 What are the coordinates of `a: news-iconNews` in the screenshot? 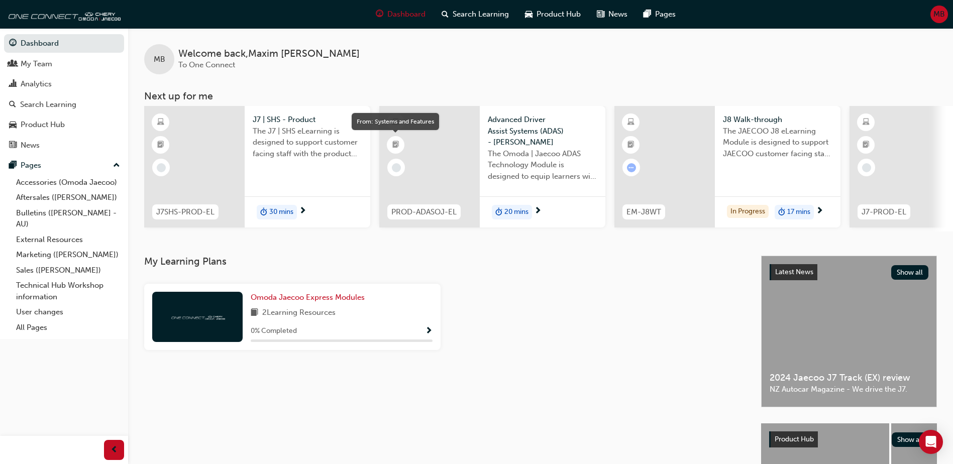 It's located at (612, 14).